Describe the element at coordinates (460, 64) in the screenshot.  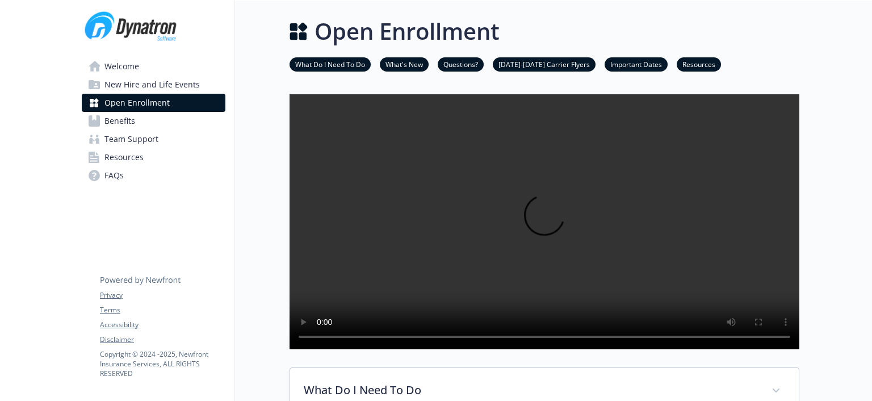
I see `a: Questions?` at that location.